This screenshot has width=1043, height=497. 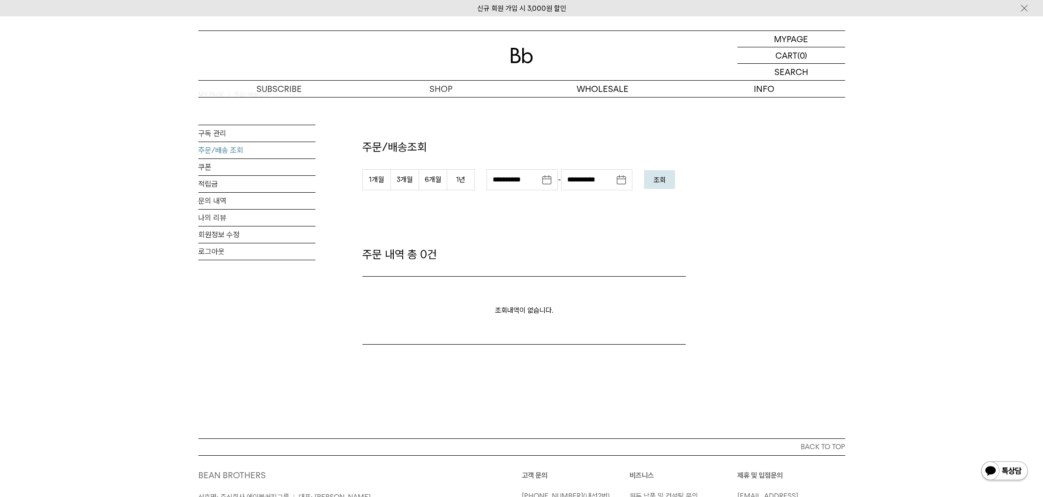 I want to click on a: 나의 리뷰, so click(x=257, y=217).